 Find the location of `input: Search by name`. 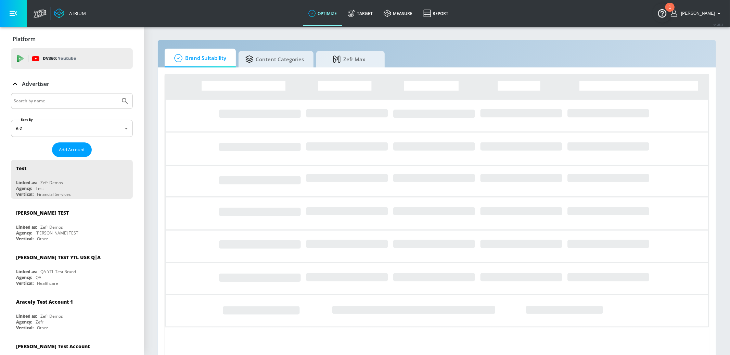

input: Search by name is located at coordinates (65, 101).